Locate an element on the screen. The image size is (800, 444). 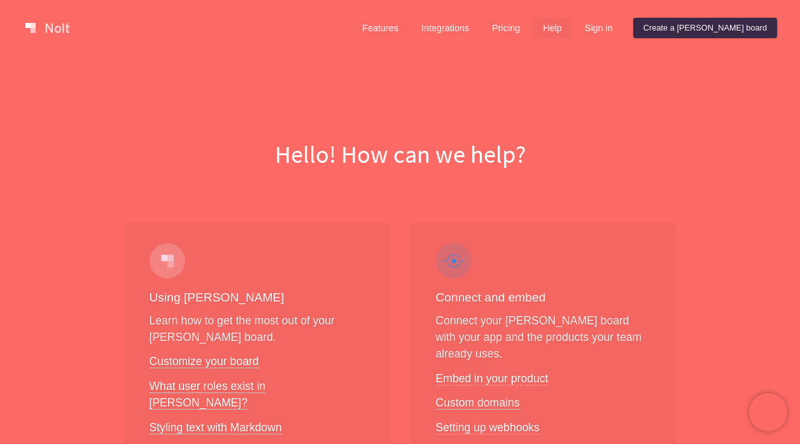
h1: Hello! How can we help? is located at coordinates (399, 155).